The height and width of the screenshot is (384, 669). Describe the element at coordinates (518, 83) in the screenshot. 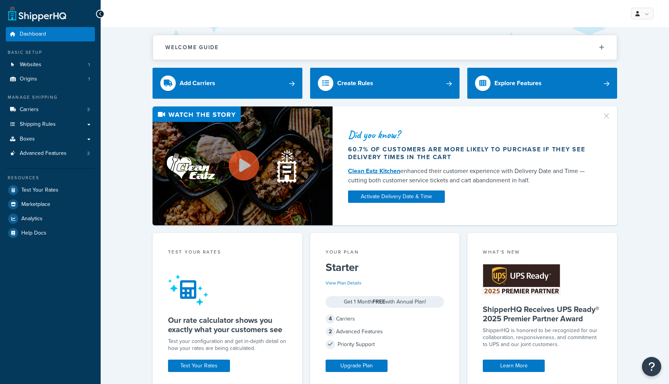

I see `div: Explore Features` at that location.